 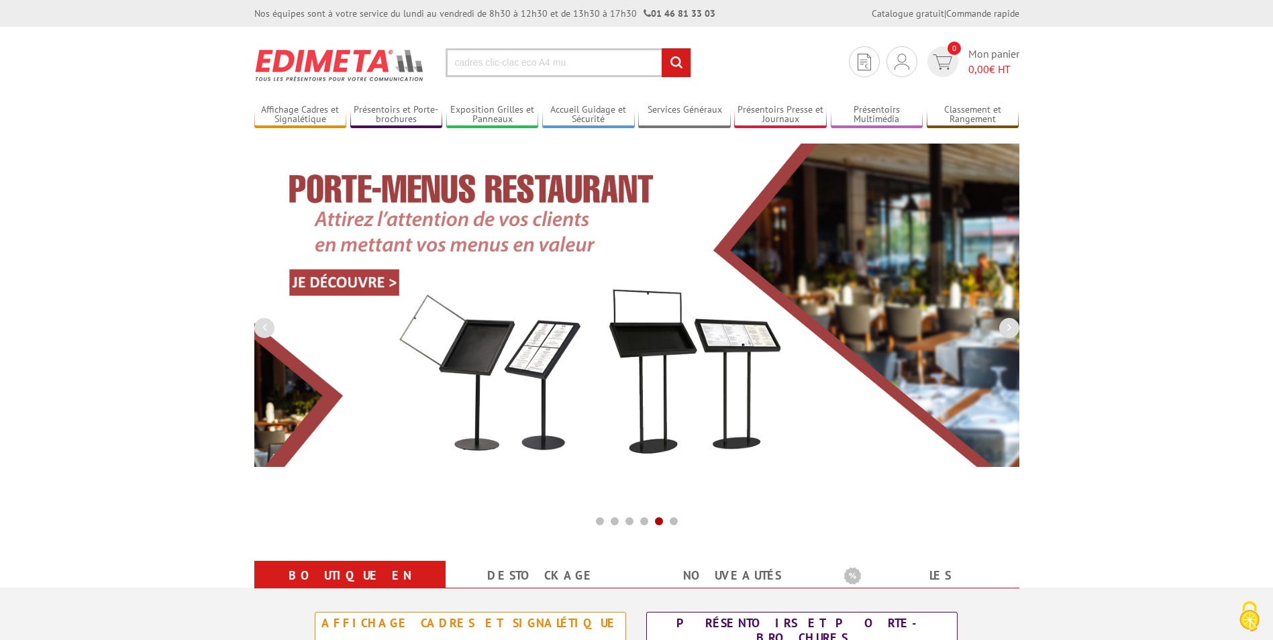 What do you see at coordinates (908, 13) in the screenshot?
I see `a: Catalogue gratuit` at bounding box center [908, 13].